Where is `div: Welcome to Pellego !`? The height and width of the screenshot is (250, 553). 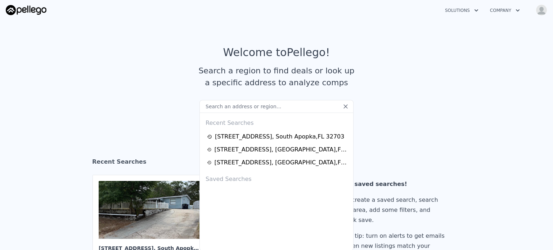
div: Welcome to Pellego ! is located at coordinates (276, 53).